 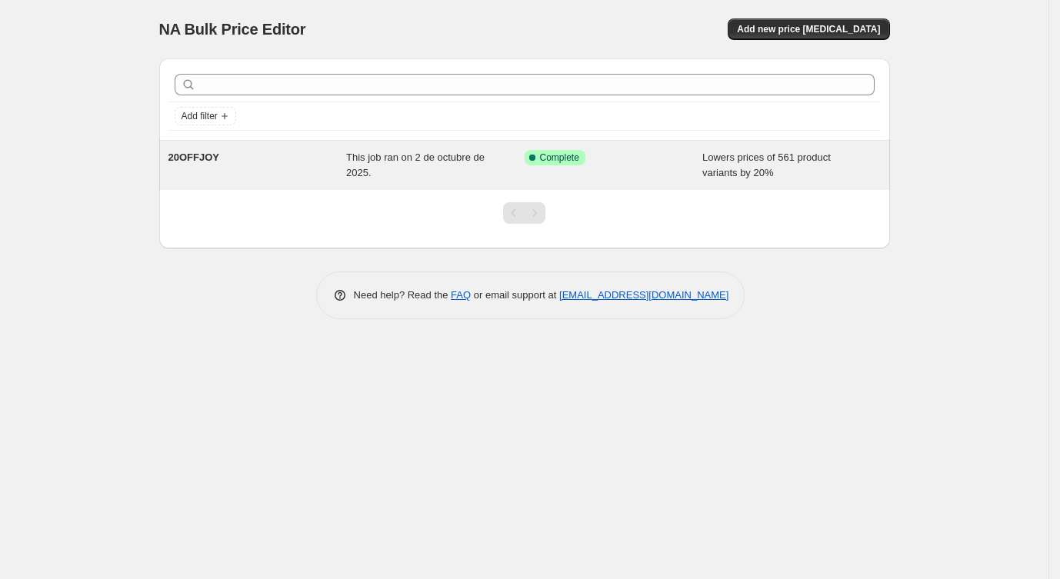 What do you see at coordinates (232, 29) in the screenshot?
I see `span: NA Bulk Price Editor` at bounding box center [232, 29].